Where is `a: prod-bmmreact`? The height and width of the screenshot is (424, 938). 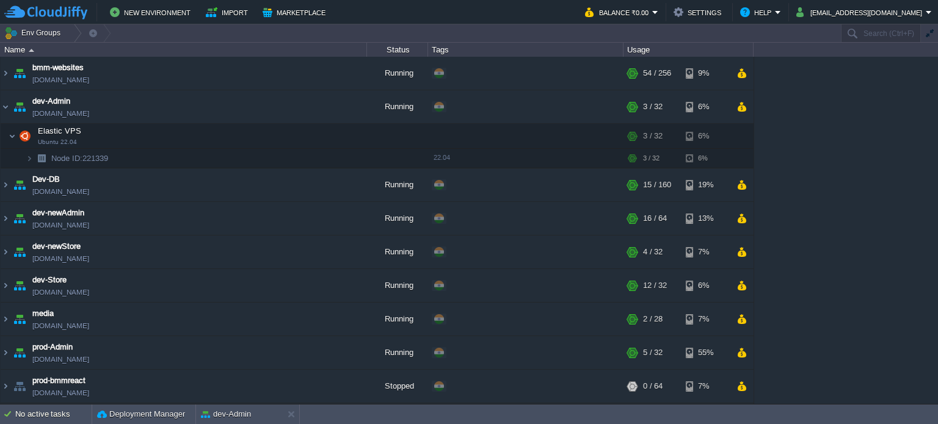 a: prod-bmmreact is located at coordinates (59, 381).